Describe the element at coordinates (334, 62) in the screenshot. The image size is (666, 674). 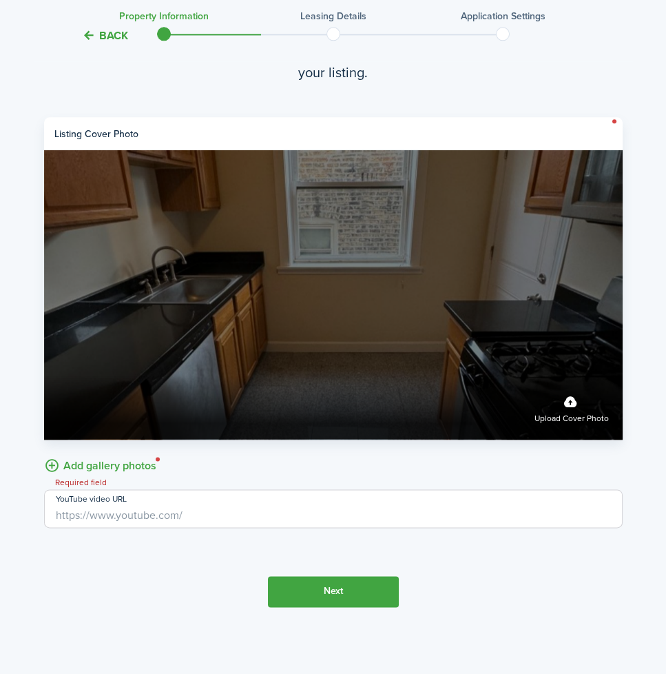
I see `wizard-step-header-description: Add a cover photo of your property and a gallery that tell a story about your listing.` at that location.